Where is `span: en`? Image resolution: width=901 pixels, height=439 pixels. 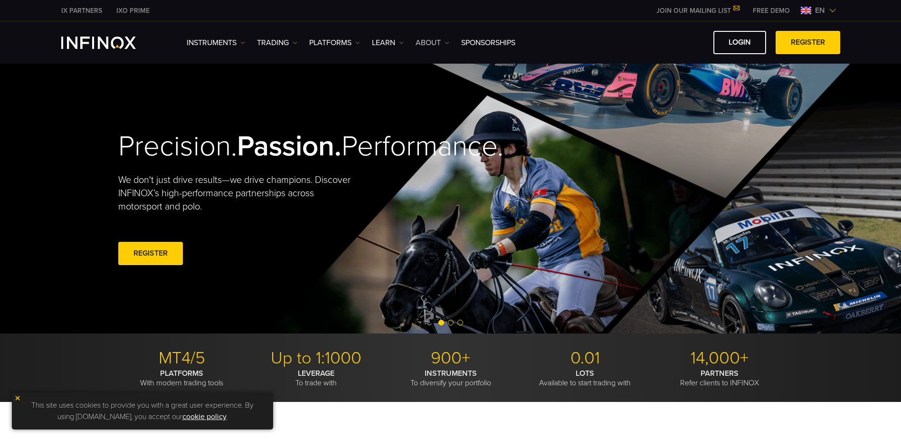
span: en is located at coordinates (820, 10).